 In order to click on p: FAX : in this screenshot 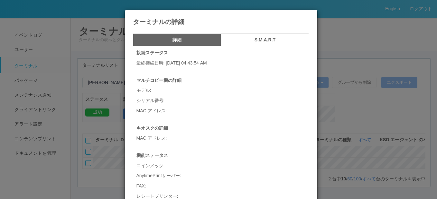, I will do `click(223, 186)`.